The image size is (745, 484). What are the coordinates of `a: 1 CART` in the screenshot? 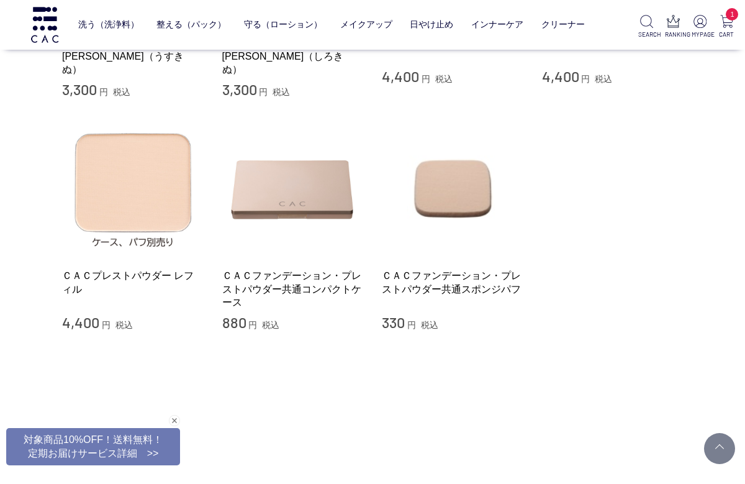 It's located at (727, 27).